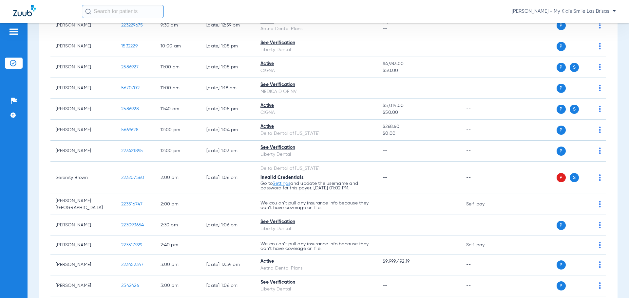 This screenshot has width=629, height=298. I want to click on span: 5669628, so click(130, 130).